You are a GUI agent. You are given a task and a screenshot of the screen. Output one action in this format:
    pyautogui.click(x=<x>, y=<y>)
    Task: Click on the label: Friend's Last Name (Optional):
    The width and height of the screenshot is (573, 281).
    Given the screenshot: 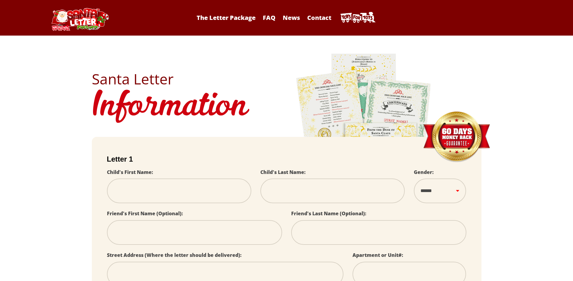 What is the action you would take?
    pyautogui.click(x=329, y=214)
    